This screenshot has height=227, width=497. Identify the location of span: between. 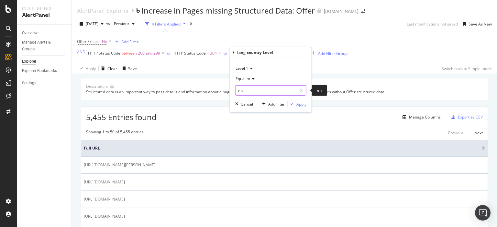
(129, 53).